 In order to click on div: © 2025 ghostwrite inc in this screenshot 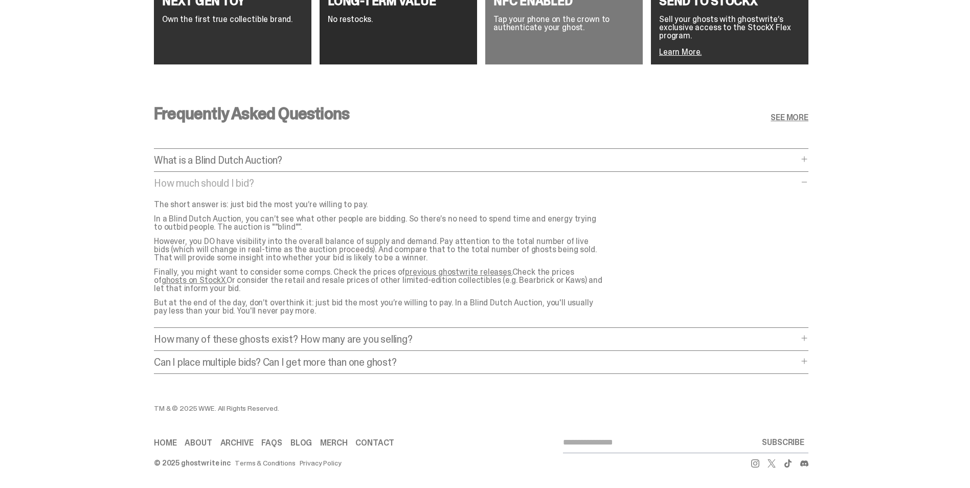, I will do `click(192, 463)`.